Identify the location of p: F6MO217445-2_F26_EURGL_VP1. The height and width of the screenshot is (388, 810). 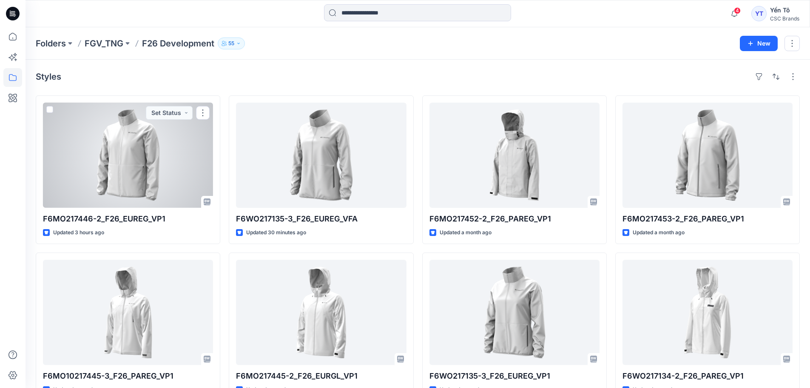
(321, 376).